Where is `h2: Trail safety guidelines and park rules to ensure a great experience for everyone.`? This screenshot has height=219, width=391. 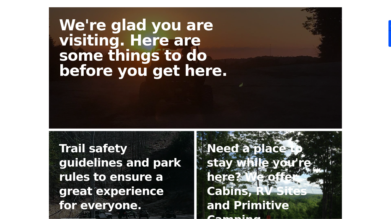
h2: Trail safety guidelines and park rules to ensure a great experience for everyone. is located at coordinates (122, 176).